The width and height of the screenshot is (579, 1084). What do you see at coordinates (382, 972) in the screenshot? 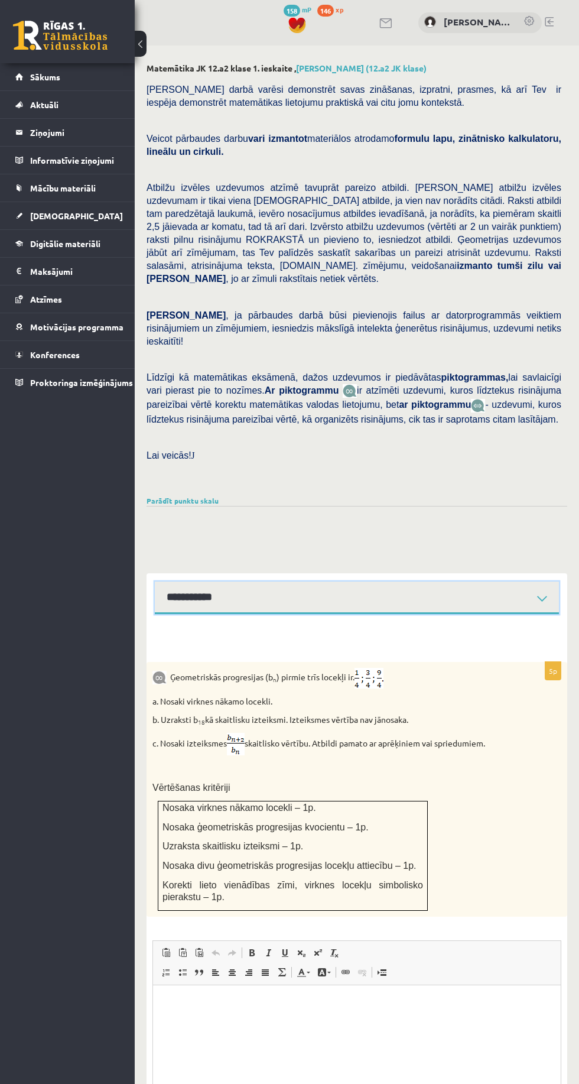
I see `a: Вставить разрыв страницы для печати` at bounding box center [382, 972].